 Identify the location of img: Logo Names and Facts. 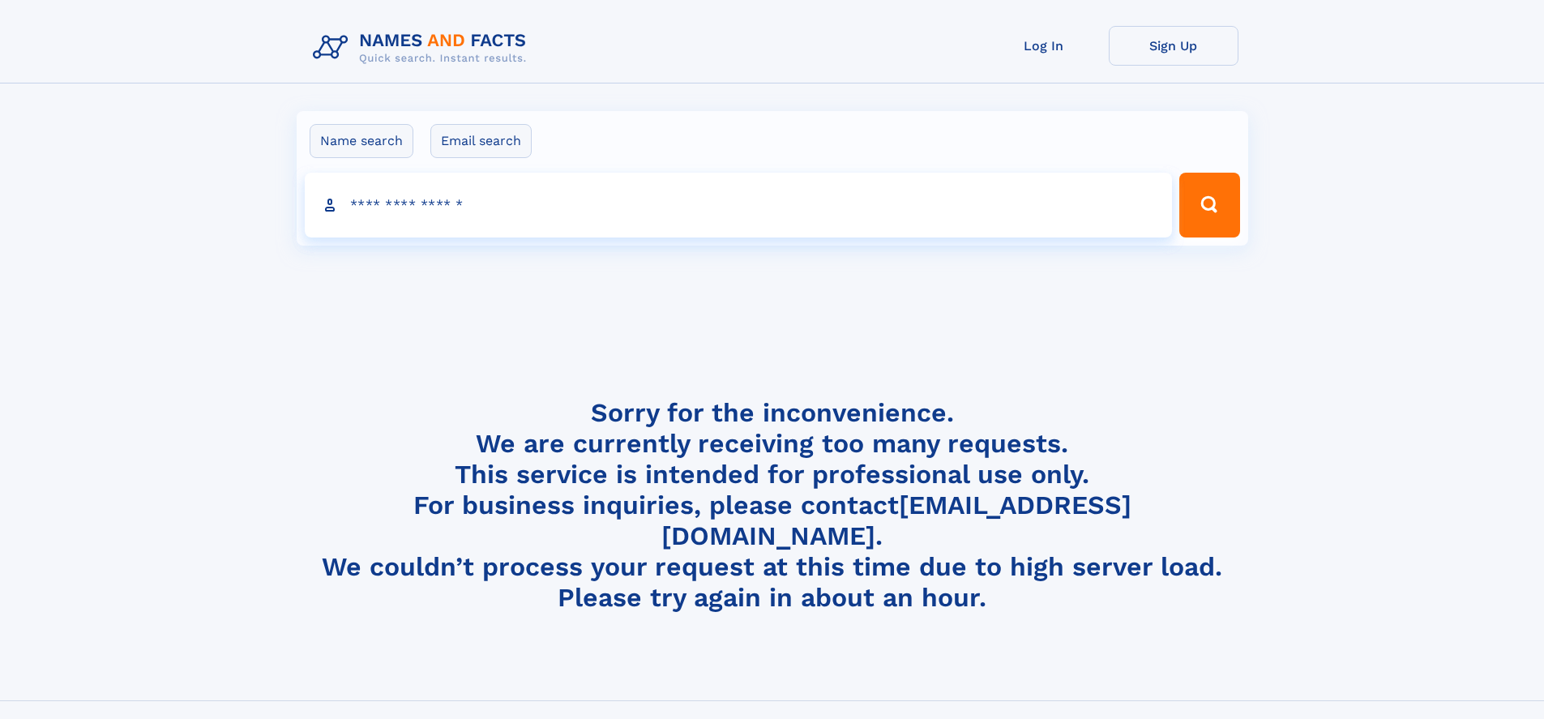
(423, 48).